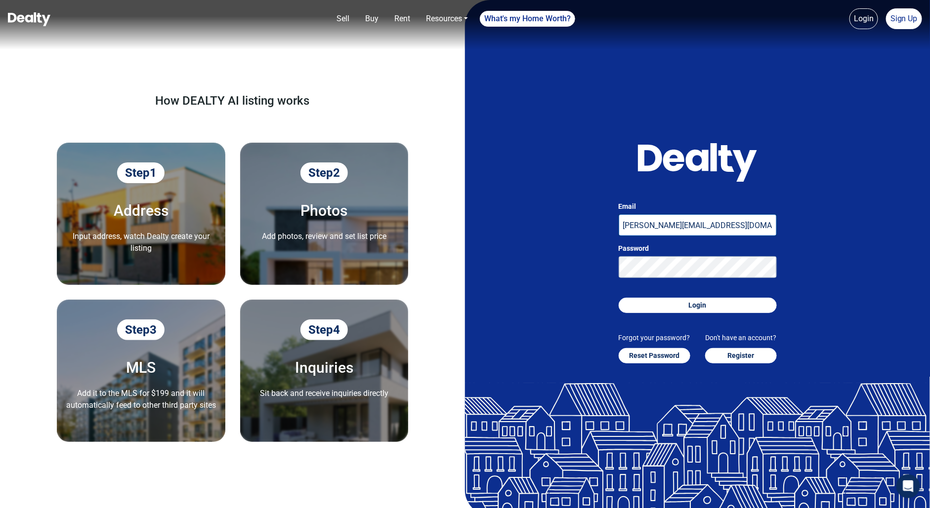 The width and height of the screenshot is (930, 508). I want to click on p: Forgot your password?, so click(654, 338).